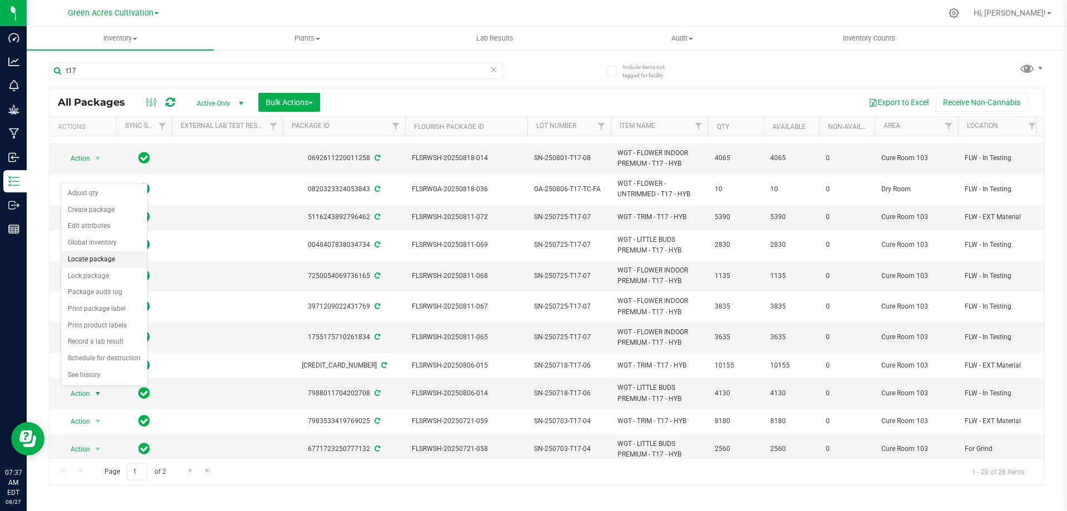 The image size is (1067, 511). Describe the element at coordinates (311, 126) in the screenshot. I see `a: Package ID` at that location.